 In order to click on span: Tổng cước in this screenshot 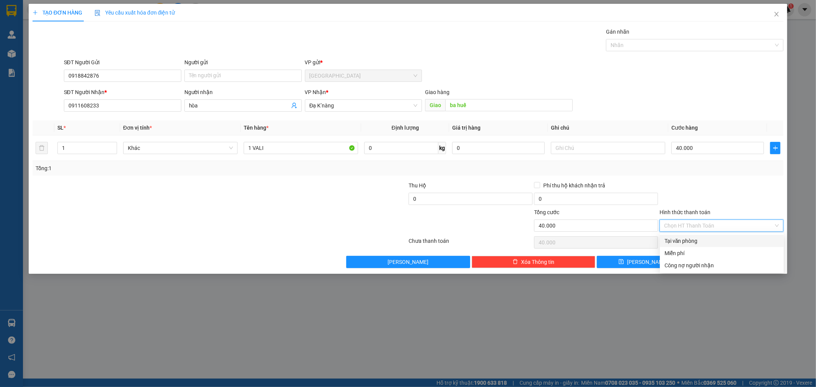, I will do `click(547, 212)`.